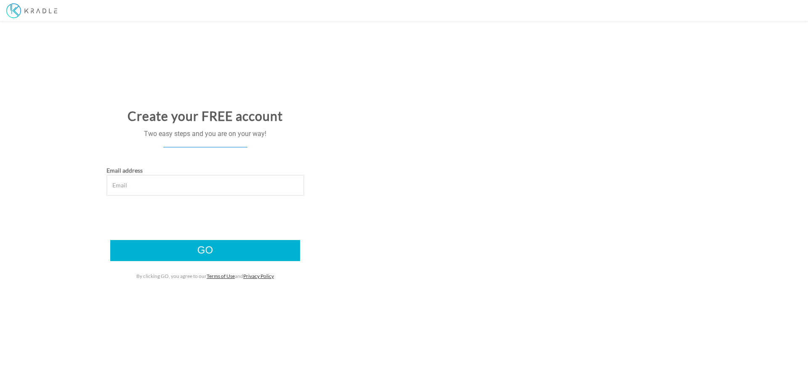 This screenshot has height=387, width=808. I want to click on input: Email, so click(205, 185).